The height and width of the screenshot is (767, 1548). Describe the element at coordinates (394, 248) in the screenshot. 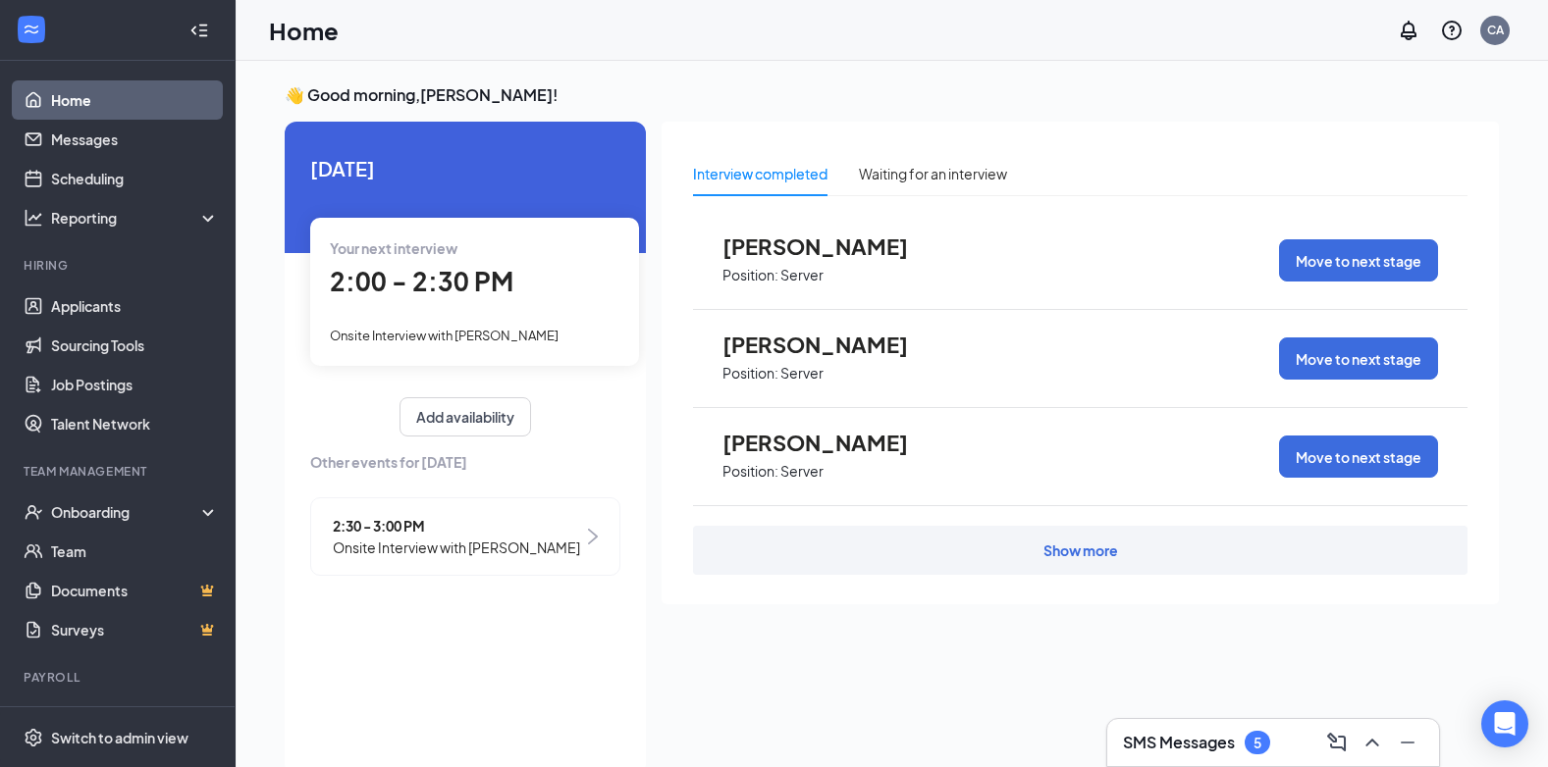

I see `span: Your next interview` at that location.